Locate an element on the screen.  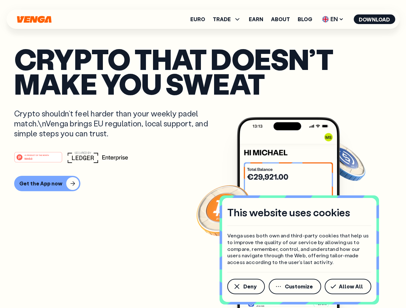
button: Download is located at coordinates (374, 19).